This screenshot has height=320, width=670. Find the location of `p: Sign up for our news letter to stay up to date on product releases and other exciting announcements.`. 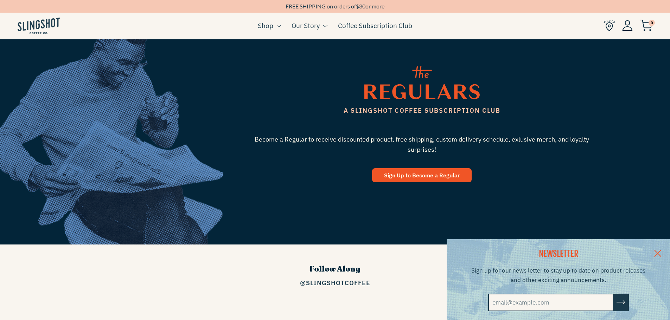

p: Sign up for our news letter to stay up to date on product releases and other exciting announcements. is located at coordinates (558, 276).